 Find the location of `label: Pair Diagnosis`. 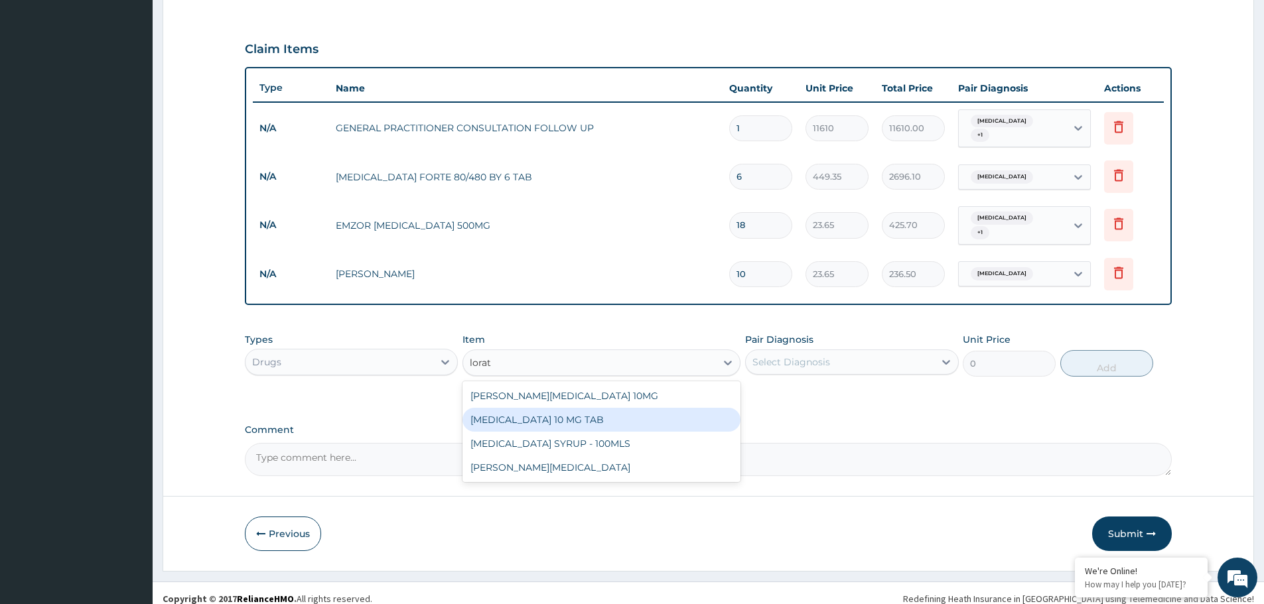

label: Pair Diagnosis is located at coordinates (779, 340).